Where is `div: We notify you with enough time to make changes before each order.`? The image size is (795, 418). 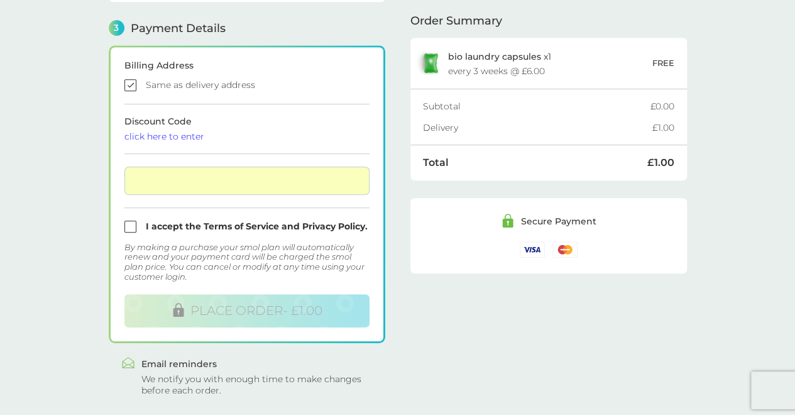 div: We notify you with enough time to make changes before each order. is located at coordinates (257, 384).